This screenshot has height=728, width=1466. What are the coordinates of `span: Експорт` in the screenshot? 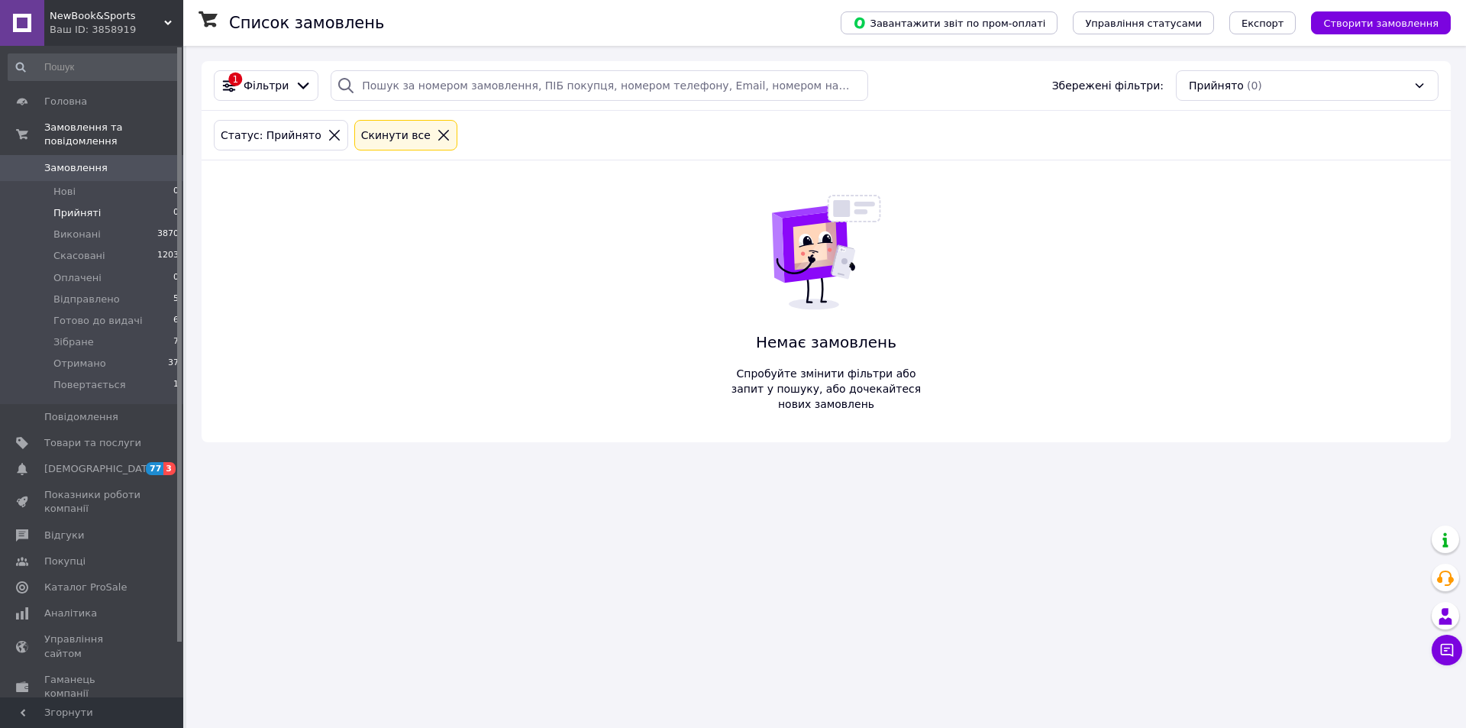 It's located at (1263, 23).